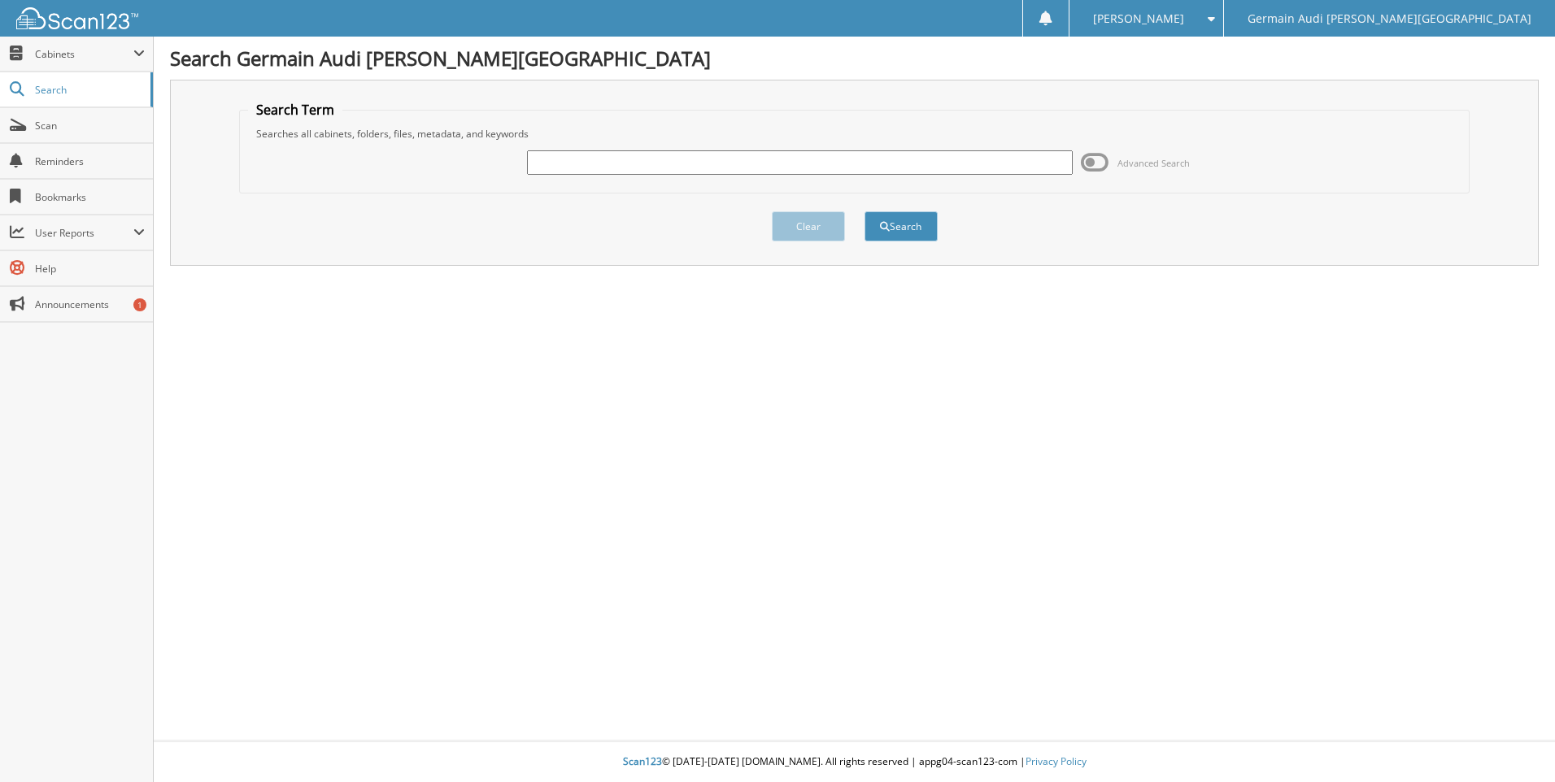 Image resolution: width=1555 pixels, height=782 pixels. I want to click on span: Help, so click(89, 268).